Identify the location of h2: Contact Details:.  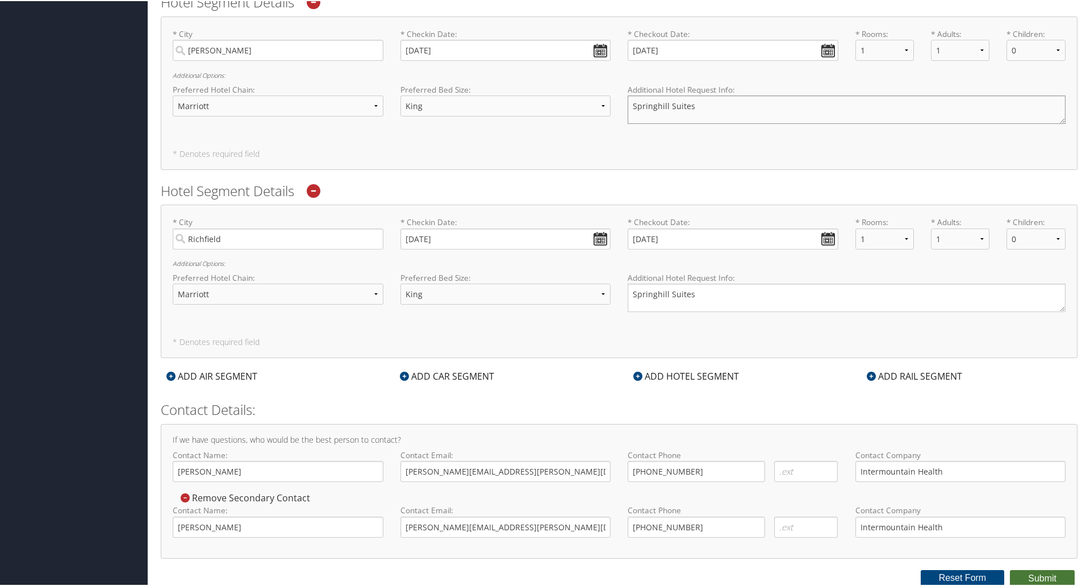
(619, 408).